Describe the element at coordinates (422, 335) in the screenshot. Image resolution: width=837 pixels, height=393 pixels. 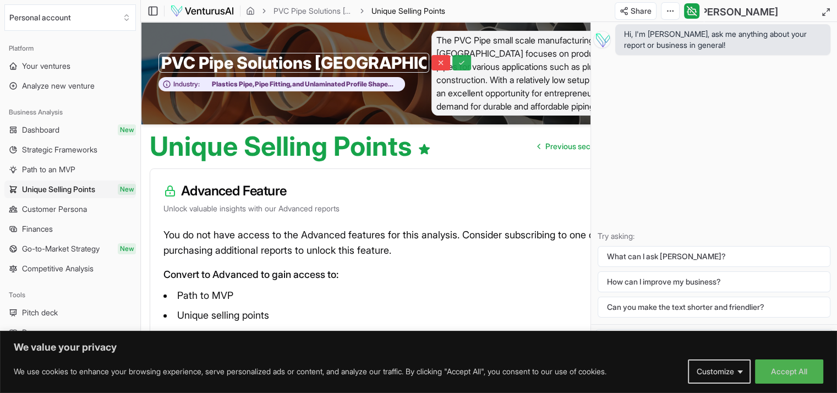
I see `li: Customer personas` at that location.